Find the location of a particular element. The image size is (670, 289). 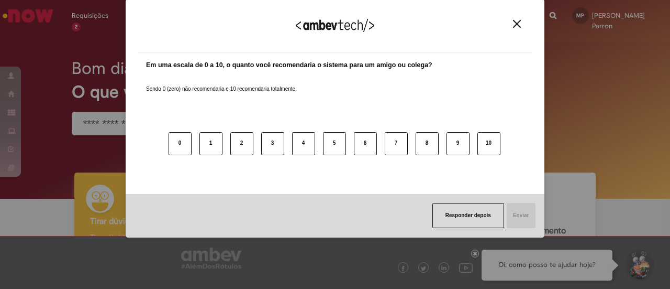

button: 9 is located at coordinates (458, 143).